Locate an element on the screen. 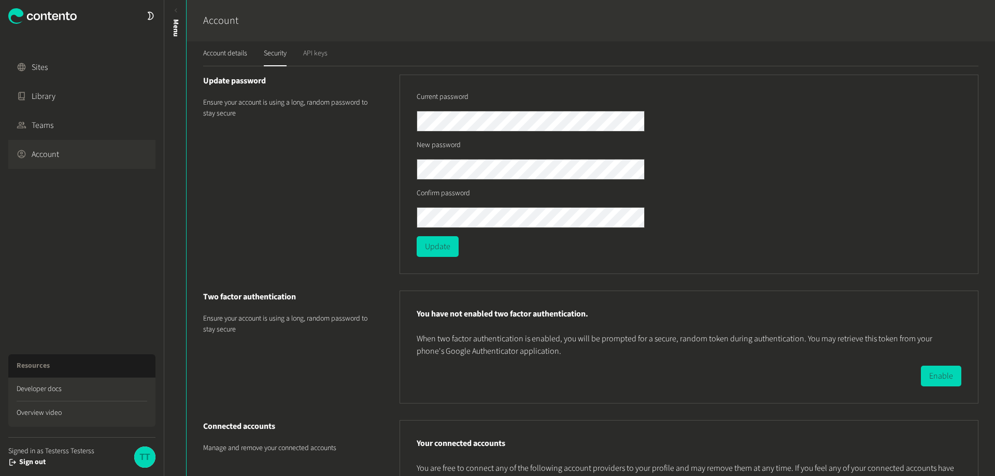  button: Enable is located at coordinates (941, 376).